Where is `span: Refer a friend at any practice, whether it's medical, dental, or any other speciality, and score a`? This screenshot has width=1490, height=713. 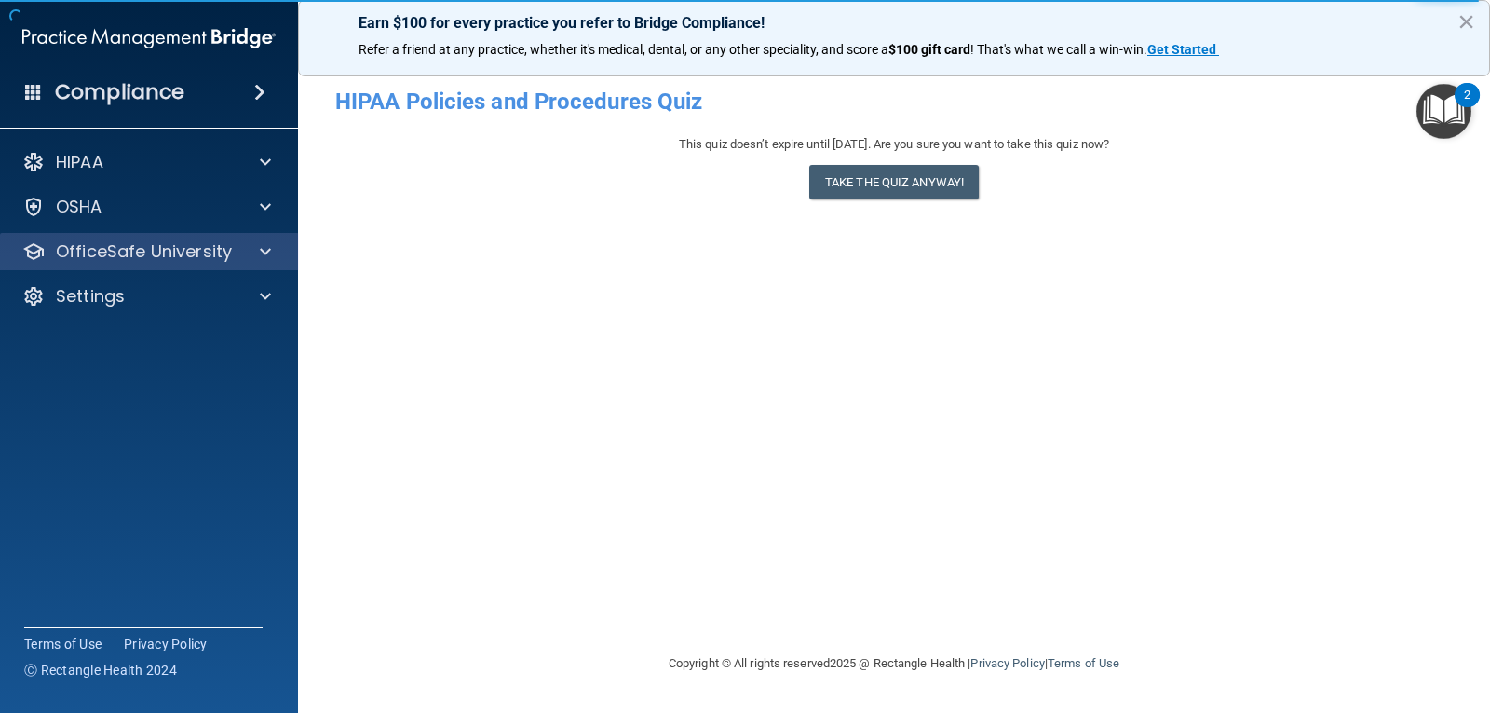
span: Refer a friend at any practice, whether it's medical, dental, or any other speciality, and score a is located at coordinates (623, 49).